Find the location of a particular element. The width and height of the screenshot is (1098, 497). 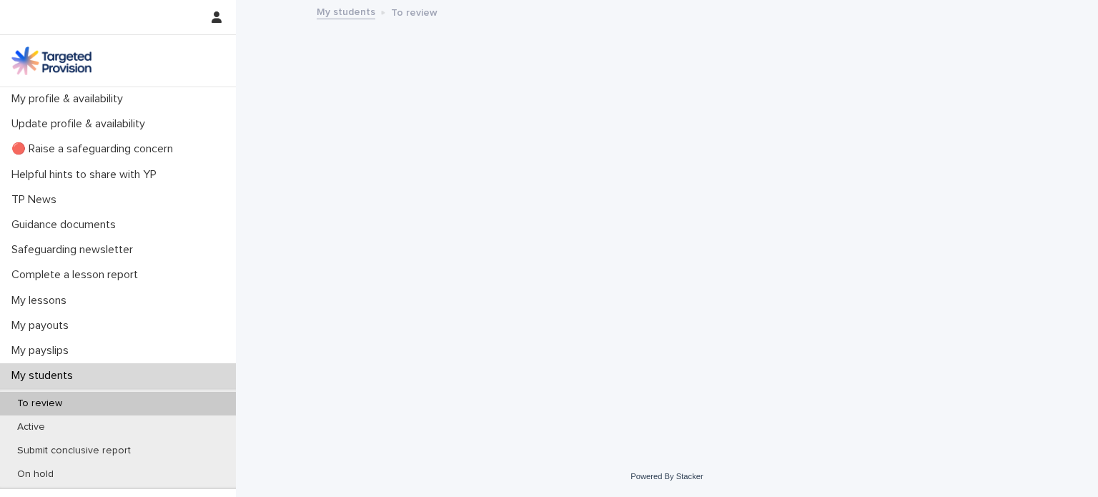

img: M5nRWzHhSzIhMunXDL62 is located at coordinates (51, 61).